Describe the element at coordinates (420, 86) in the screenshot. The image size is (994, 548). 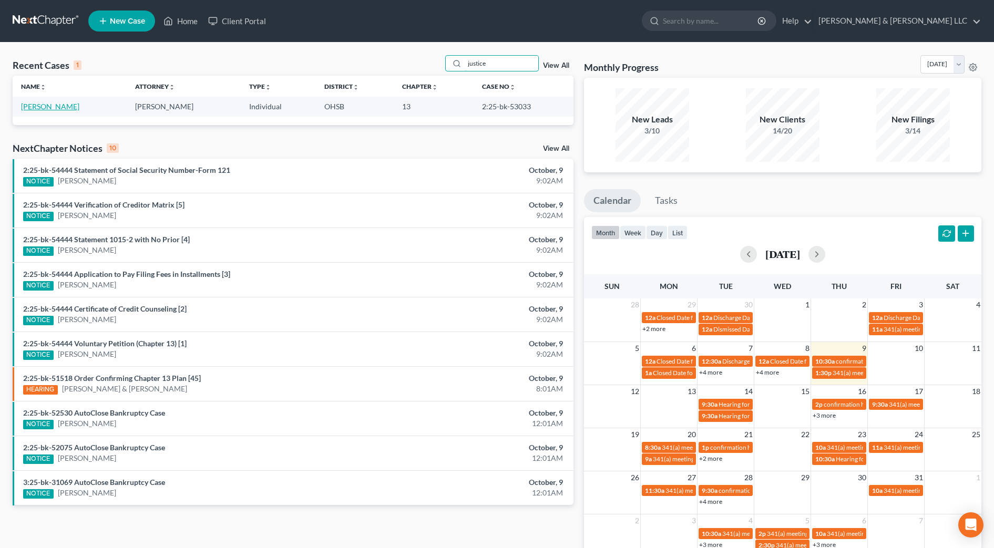
I see `a: Chapterunfold_more` at that location.